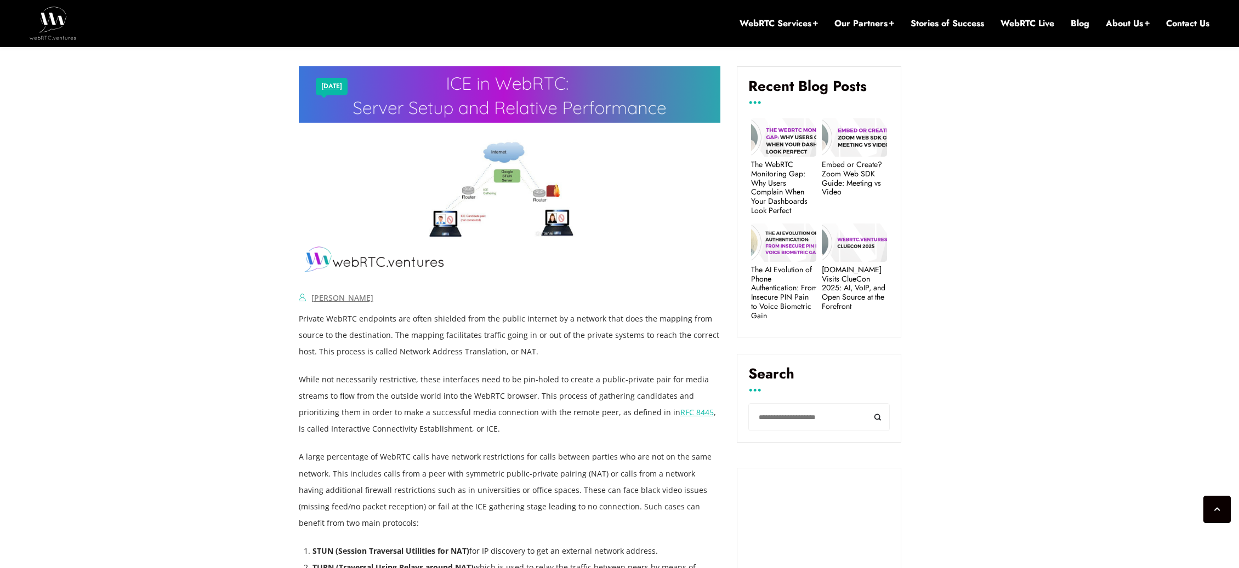  What do you see at coordinates (510, 490) in the screenshot?
I see `p: A large percentage of WebRTC calls have network restrictions for calls between parties who are no...` at bounding box center [510, 490].